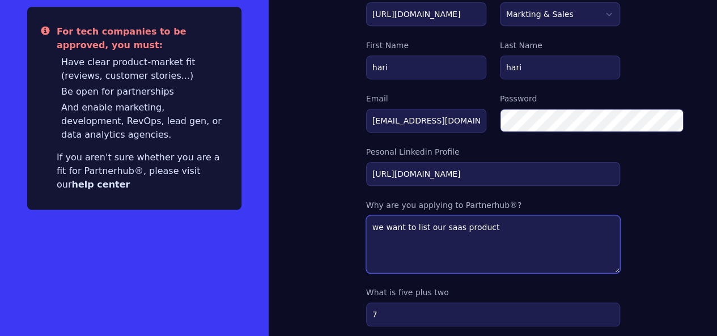  What do you see at coordinates (560, 67) in the screenshot?
I see `input: Doe` at bounding box center [560, 67].